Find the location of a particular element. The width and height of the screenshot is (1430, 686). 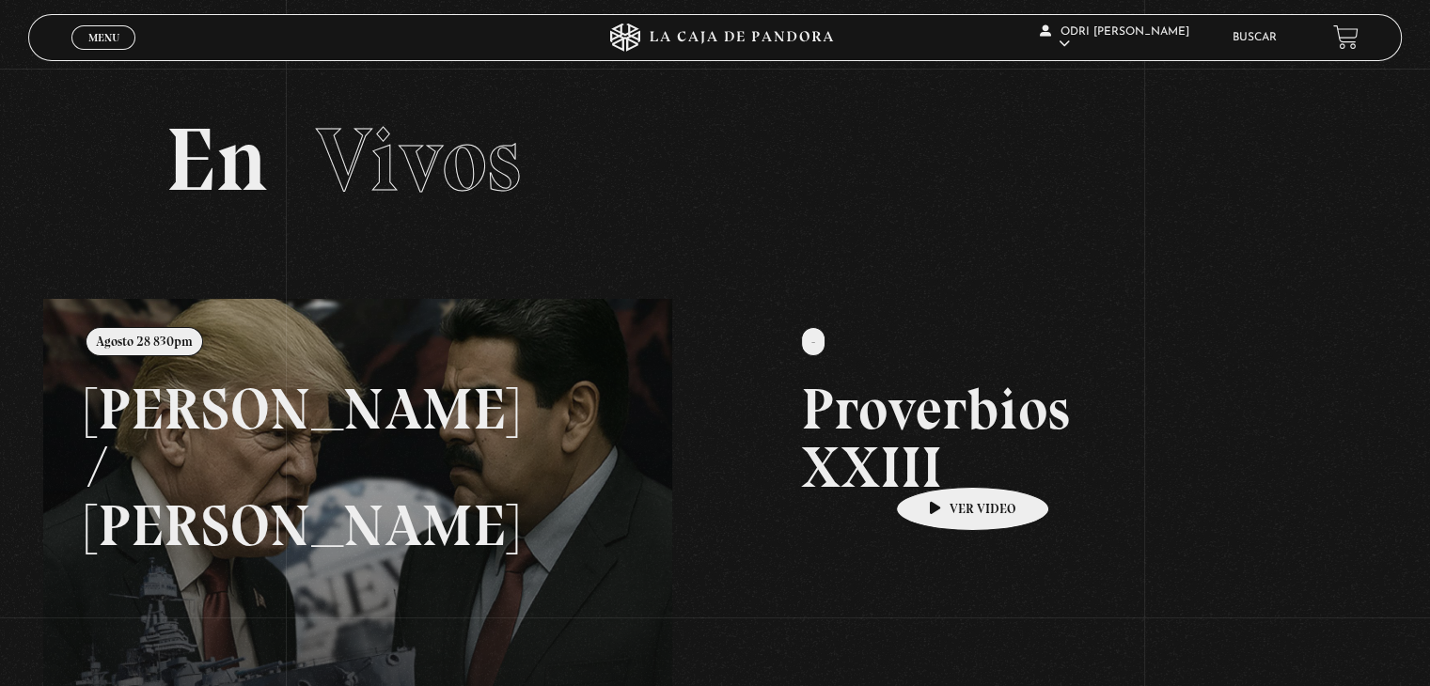

h2: En is located at coordinates (714, 160).